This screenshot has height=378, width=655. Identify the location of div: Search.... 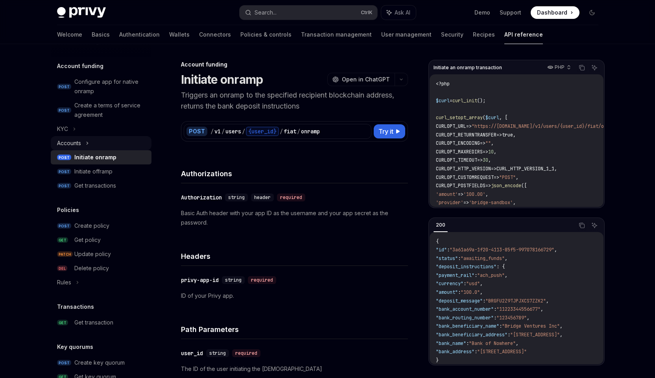
(266, 13).